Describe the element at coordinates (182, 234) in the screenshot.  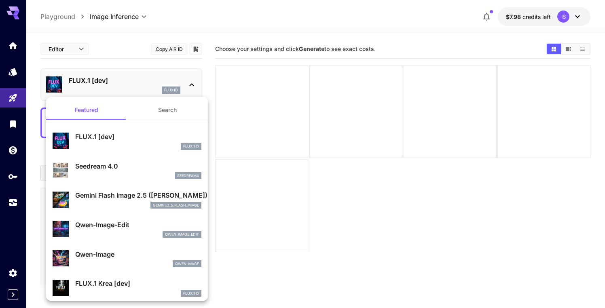
I see `p: qwen_image_edit` at that location.